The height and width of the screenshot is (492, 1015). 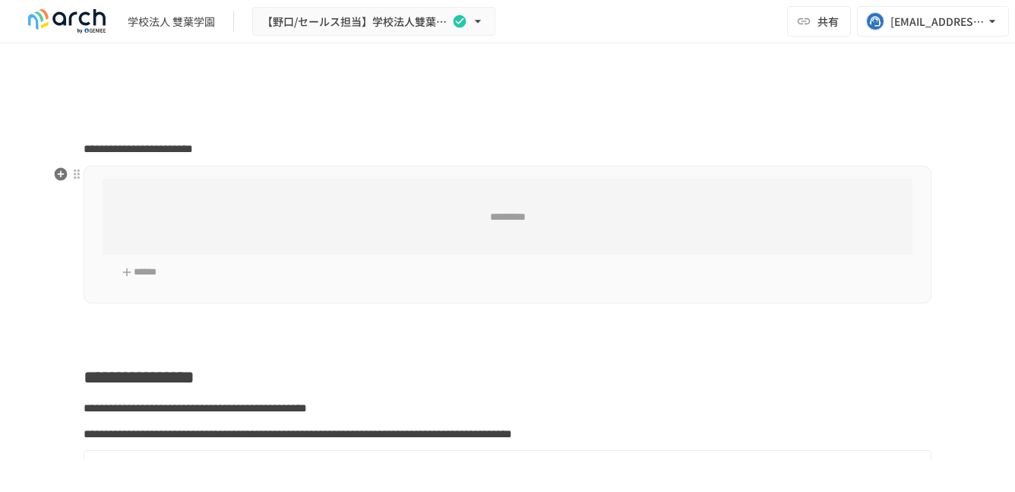 What do you see at coordinates (374, 21) in the screenshot?
I see `button: 【野口/セールス担当】学校法人雙葉学園様_初期設定サポート` at bounding box center [374, 21].